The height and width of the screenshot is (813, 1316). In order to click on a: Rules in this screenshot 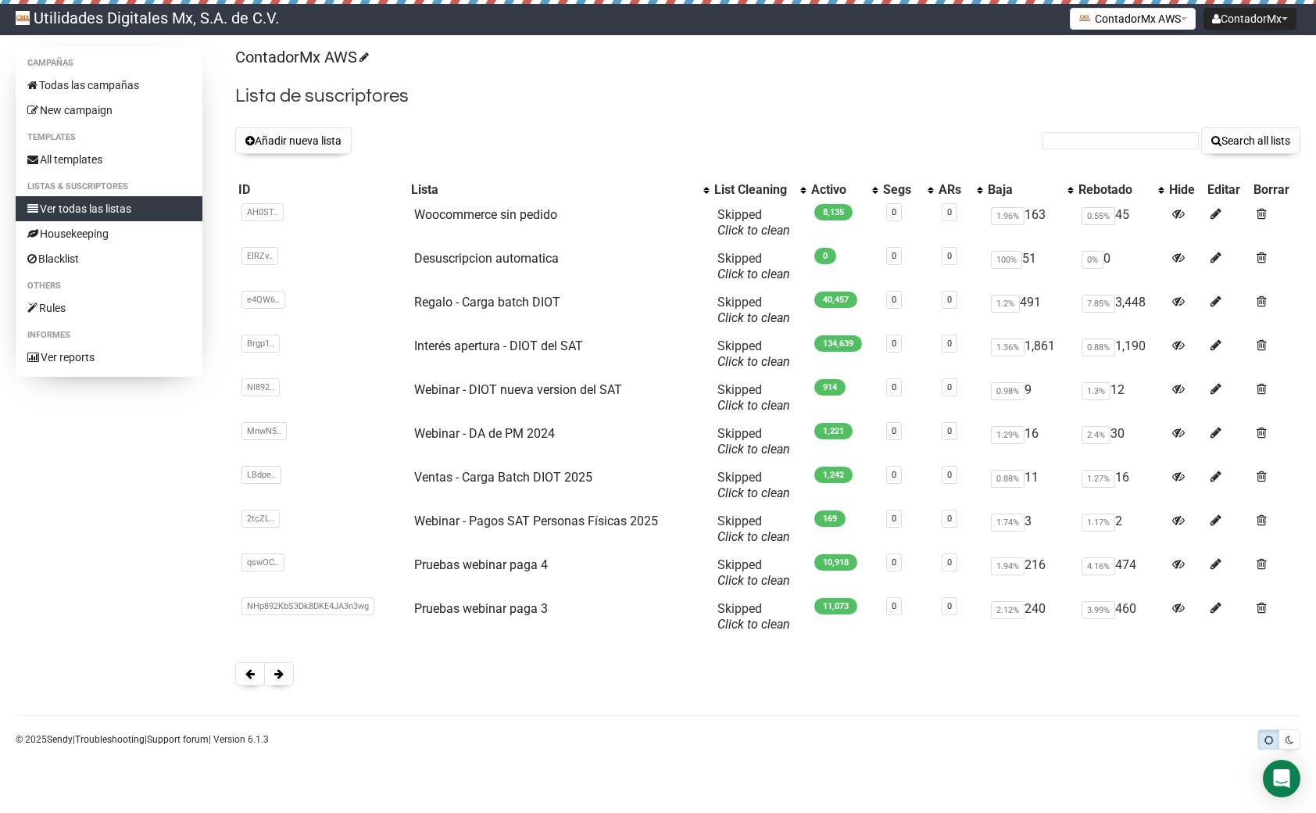, I will do `click(109, 308)`.